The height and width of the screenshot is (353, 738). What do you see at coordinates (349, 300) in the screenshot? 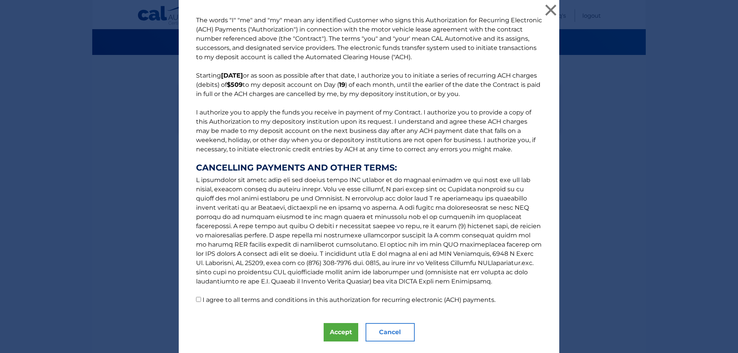
I see `label: I agree to all terms and conditions in this authorization for recurring electronic (ACH) payments.` at bounding box center [349, 300].